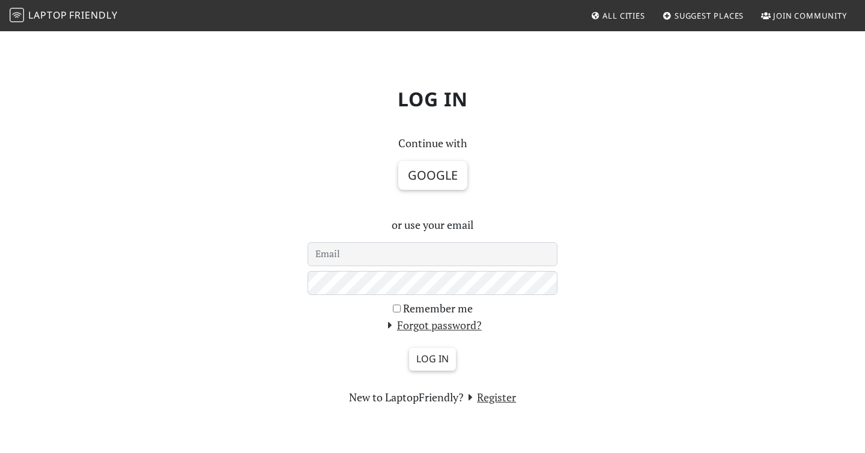 This screenshot has width=865, height=453. What do you see at coordinates (17, 15) in the screenshot?
I see `img: LaptopFriendly` at bounding box center [17, 15].